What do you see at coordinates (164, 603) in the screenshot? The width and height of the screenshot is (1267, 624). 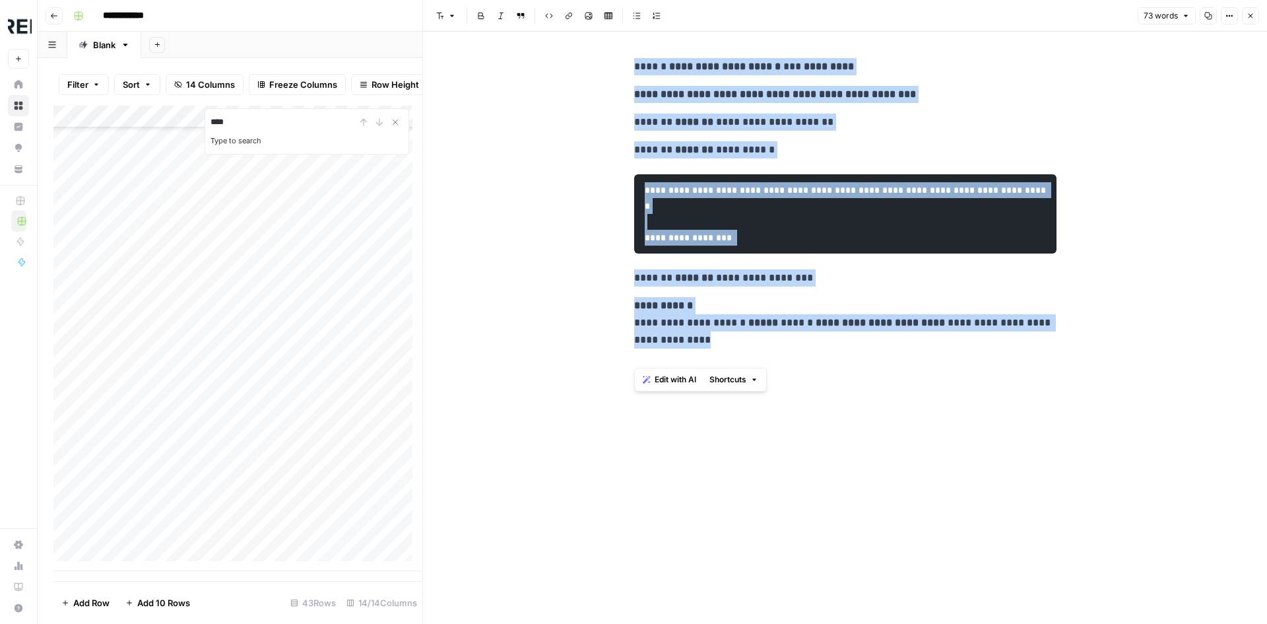 I see `span: Add 10 Rows` at bounding box center [164, 603].